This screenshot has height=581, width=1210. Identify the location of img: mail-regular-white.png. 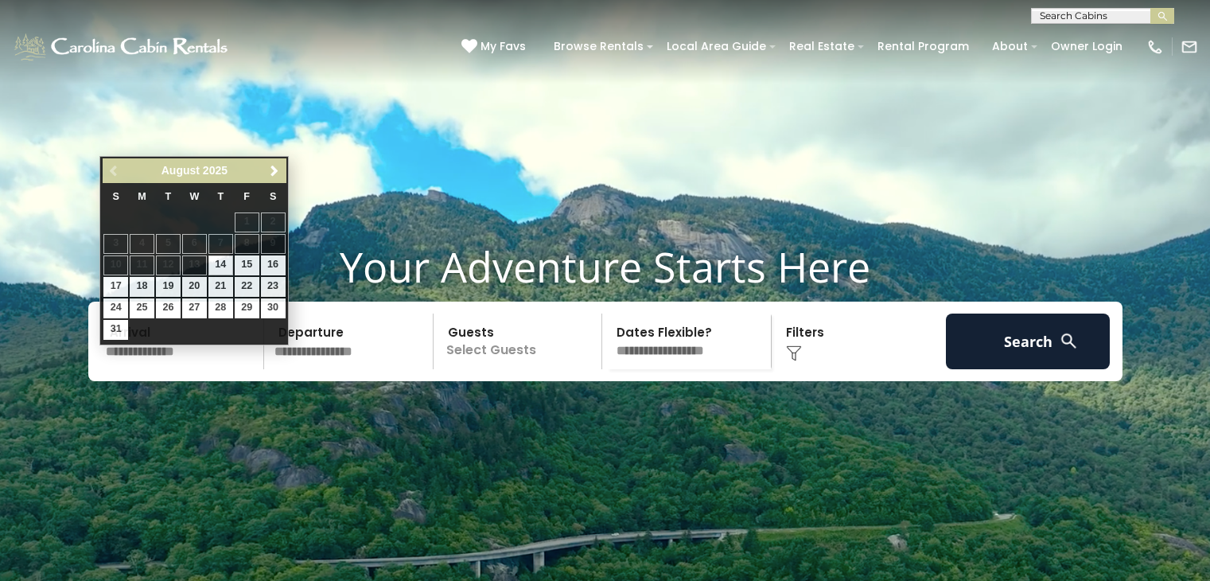
(1189, 47).